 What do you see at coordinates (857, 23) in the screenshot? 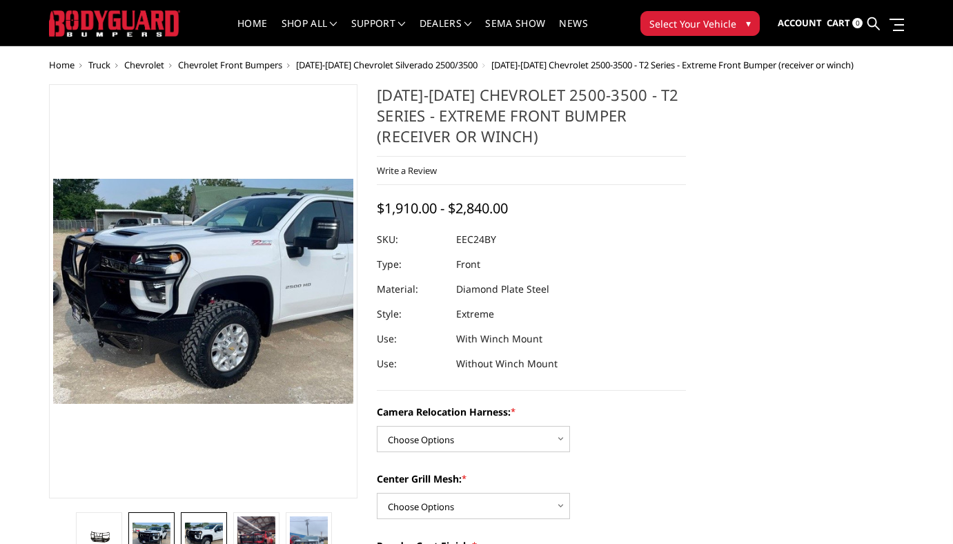
I see `span: 0` at bounding box center [857, 23].